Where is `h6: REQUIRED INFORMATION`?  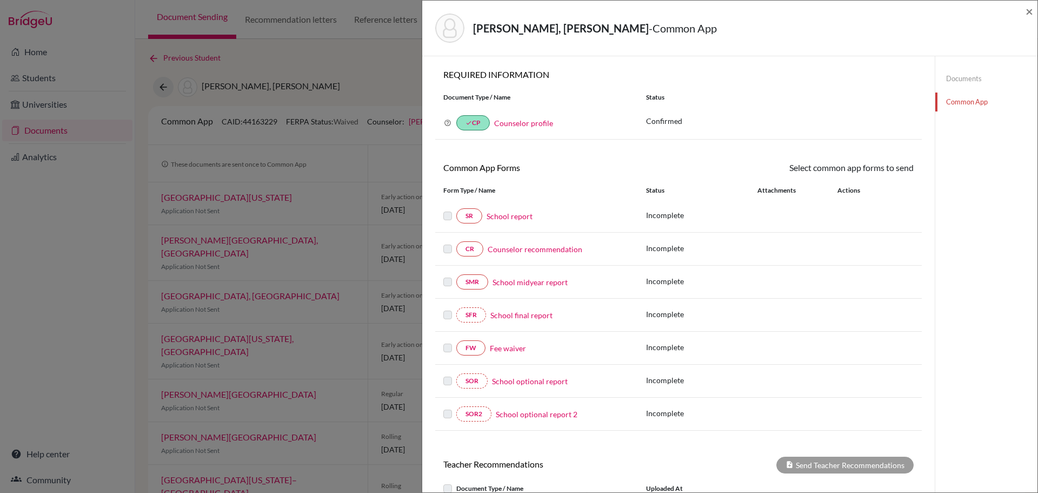 h6: REQUIRED INFORMATION is located at coordinates (679, 74).